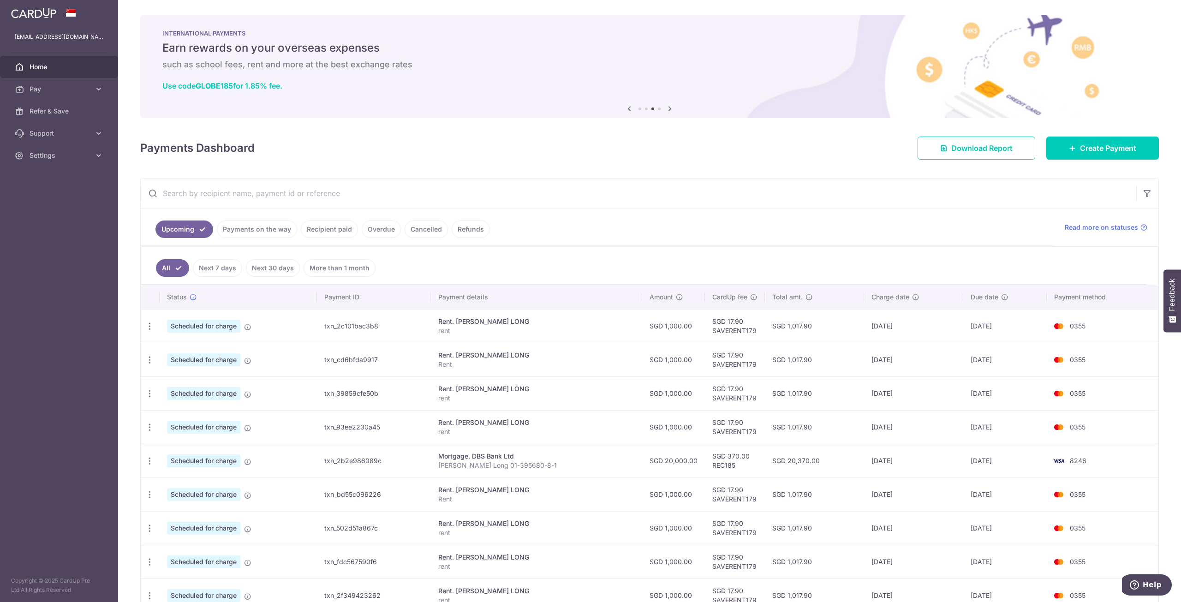 The width and height of the screenshot is (1181, 602). What do you see at coordinates (1102, 297) in the screenshot?
I see `th: Payment method` at bounding box center [1102, 297].